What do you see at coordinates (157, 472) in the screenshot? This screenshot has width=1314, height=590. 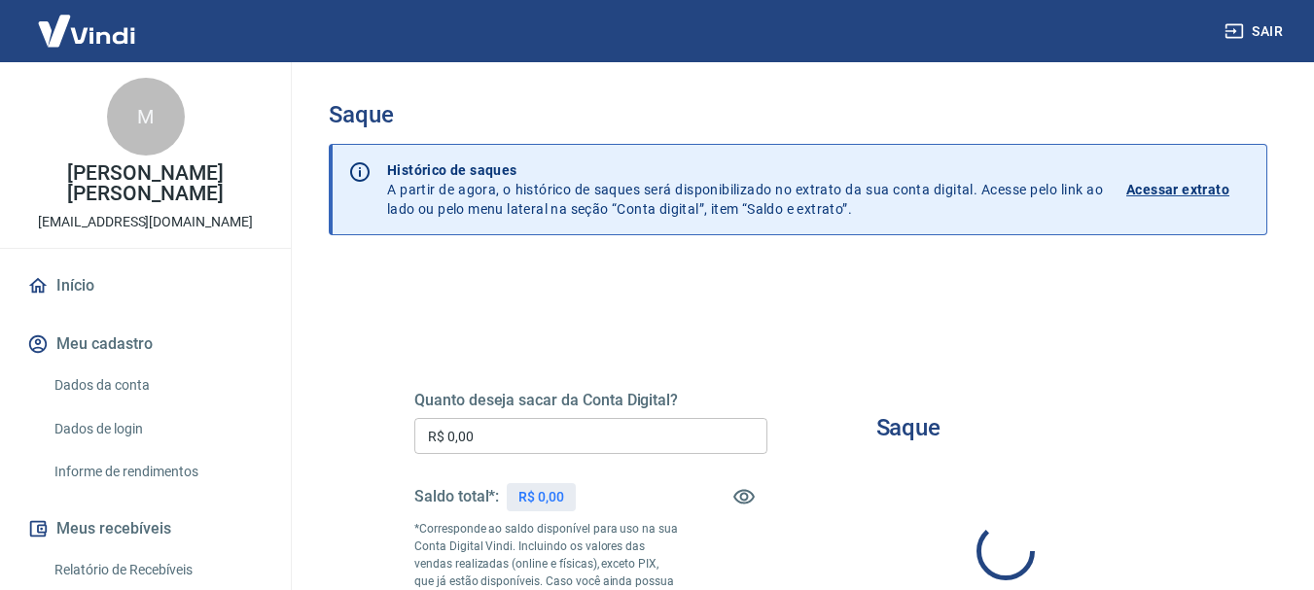 I see `a: Informe de rendimentos` at bounding box center [157, 472].